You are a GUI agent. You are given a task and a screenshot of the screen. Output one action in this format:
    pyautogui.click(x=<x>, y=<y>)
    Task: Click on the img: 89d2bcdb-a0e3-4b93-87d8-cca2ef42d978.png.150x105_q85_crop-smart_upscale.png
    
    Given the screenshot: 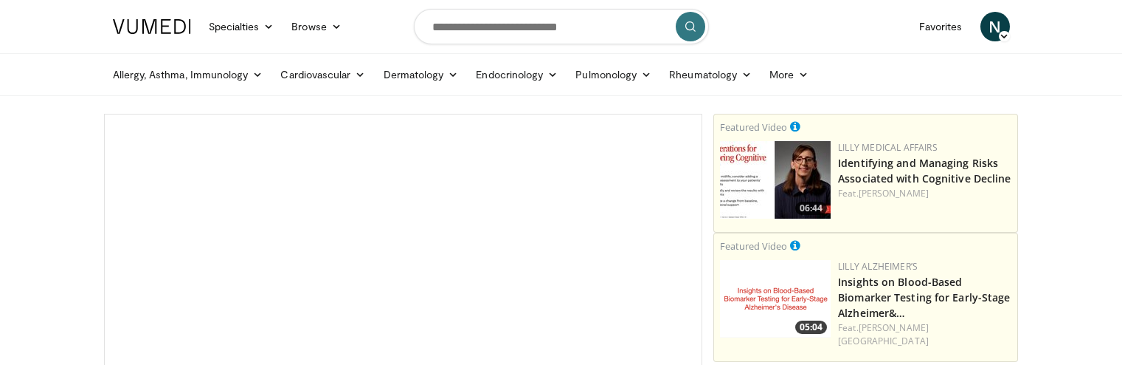 What is the action you would take?
    pyautogui.click(x=776, y=298)
    